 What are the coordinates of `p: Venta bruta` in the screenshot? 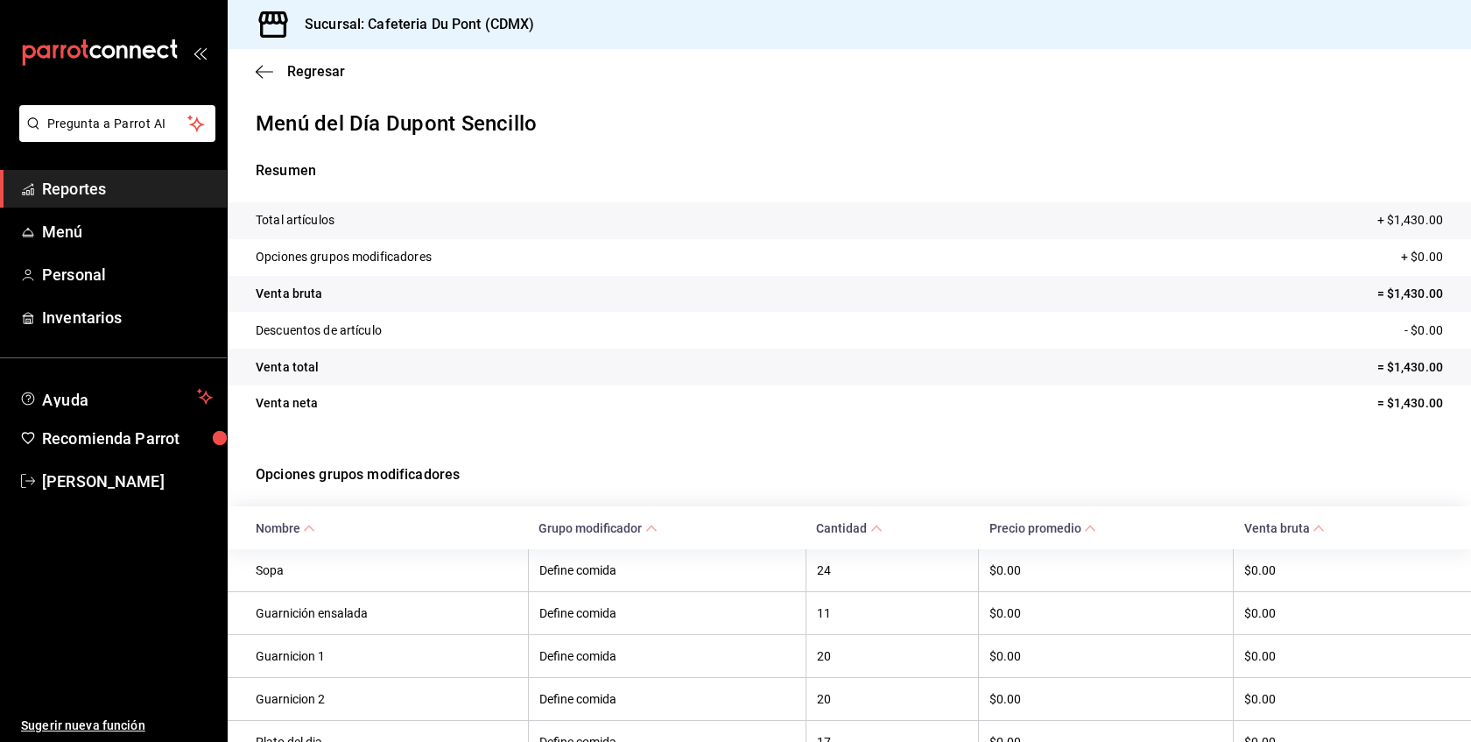 It's located at (289, 293).